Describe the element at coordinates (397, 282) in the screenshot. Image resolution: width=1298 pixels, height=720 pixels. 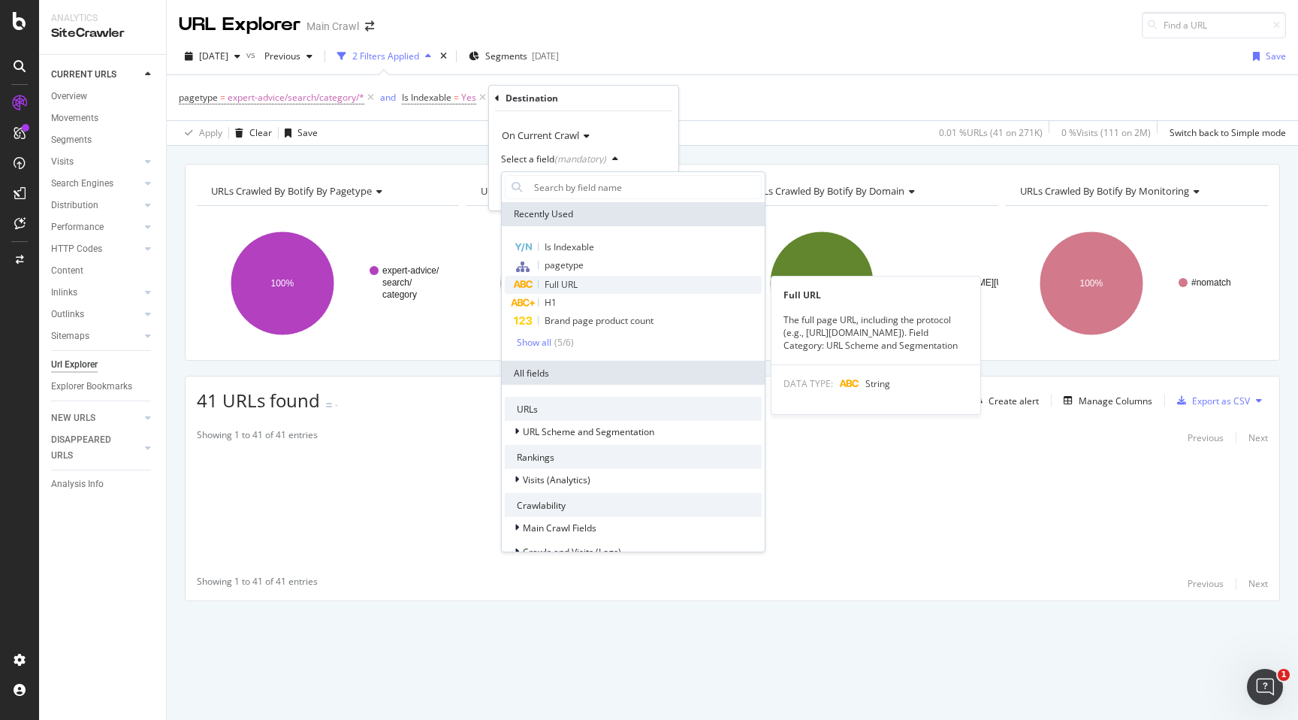
I see `text: search/` at that location.